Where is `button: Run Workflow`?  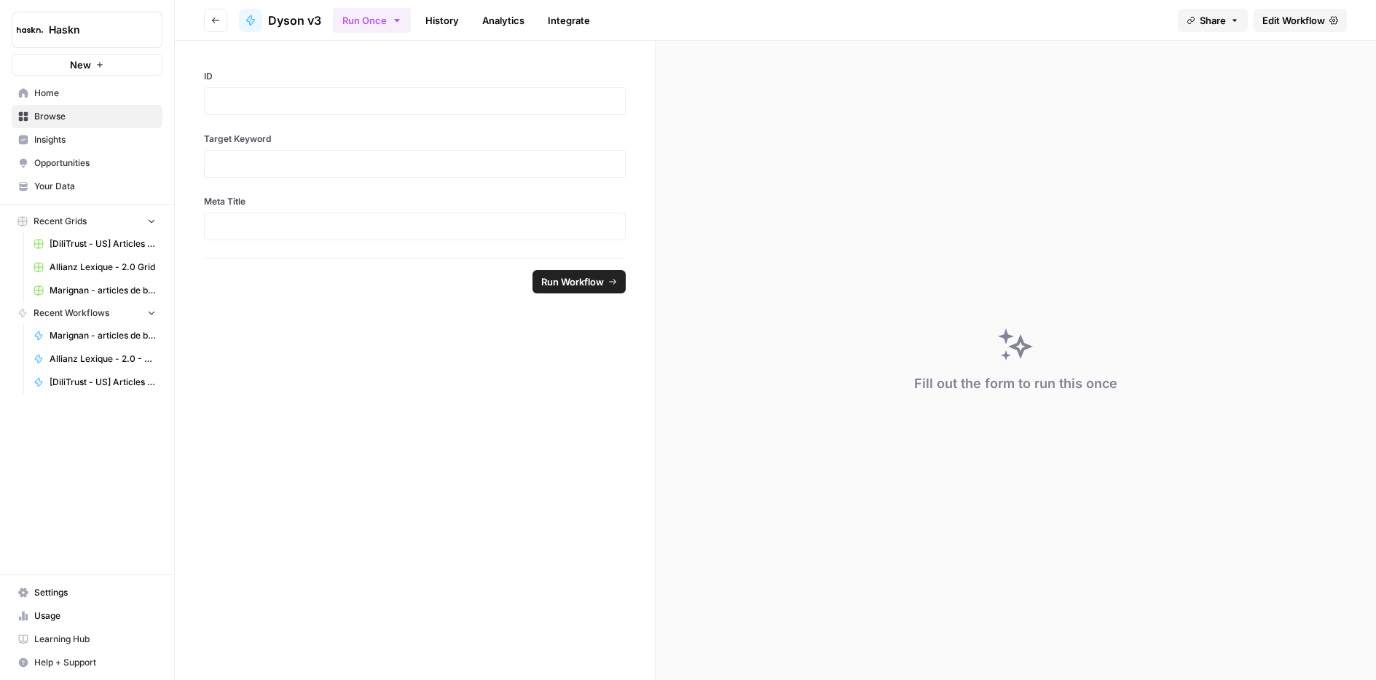 button: Run Workflow is located at coordinates (579, 282).